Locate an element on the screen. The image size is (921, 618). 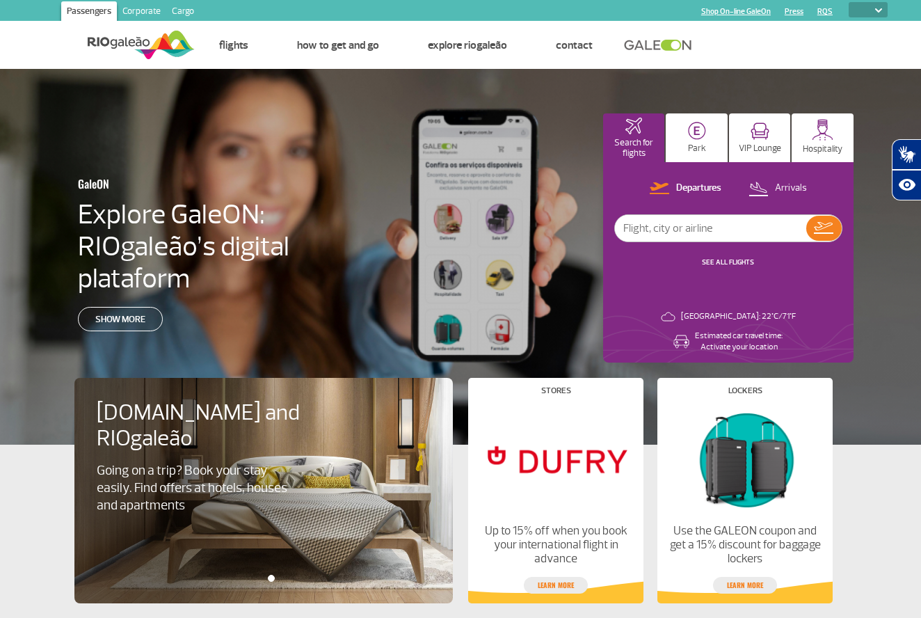
p: Up to 15% off when you book your international flight in advance is located at coordinates (556, 545).